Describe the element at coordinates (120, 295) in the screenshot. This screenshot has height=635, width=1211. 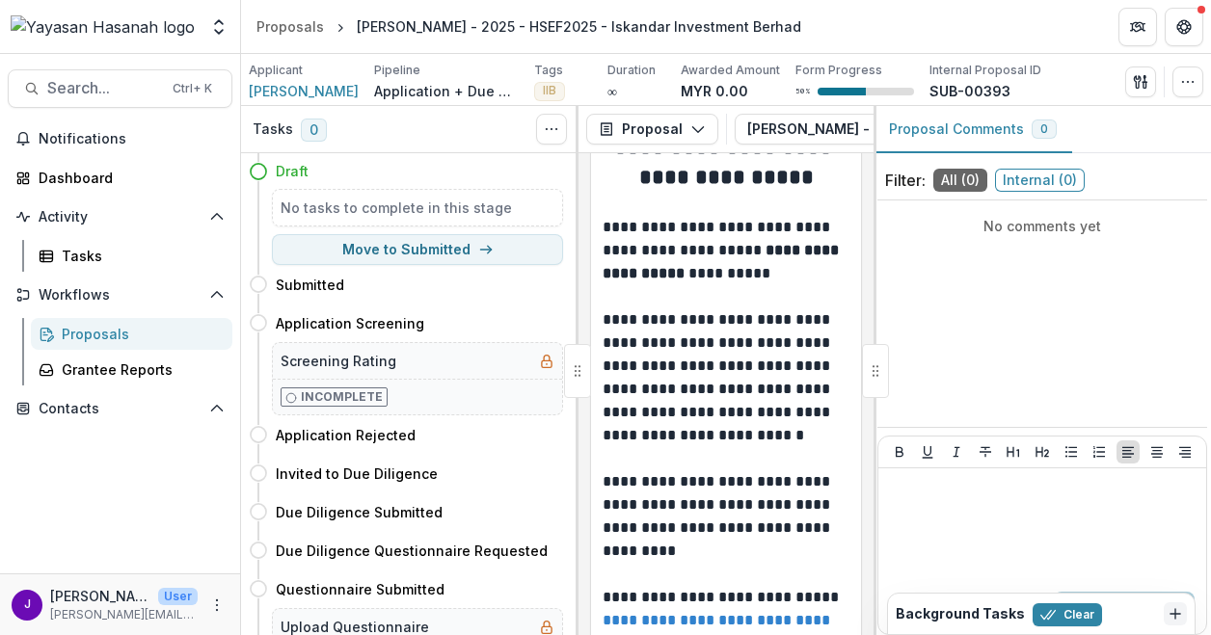
I see `button: Open Workflows` at that location.